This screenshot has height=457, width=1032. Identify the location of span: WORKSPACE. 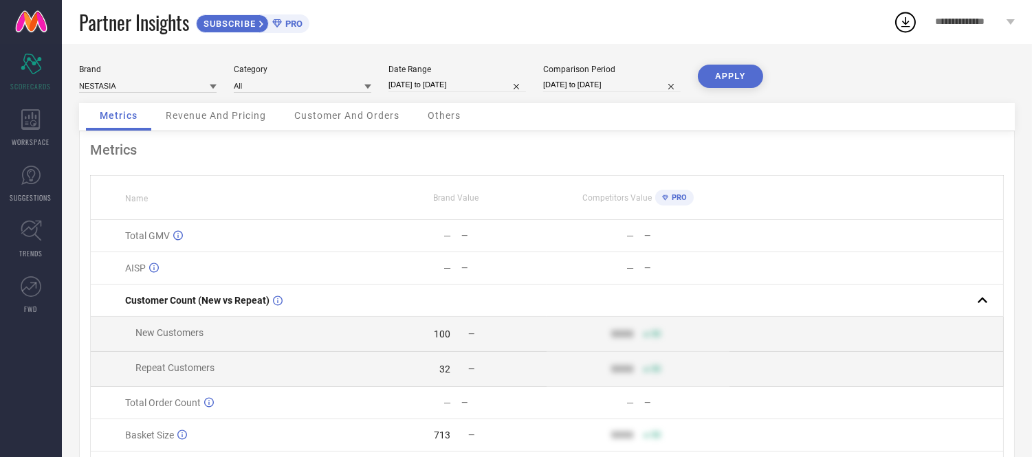
(31, 142).